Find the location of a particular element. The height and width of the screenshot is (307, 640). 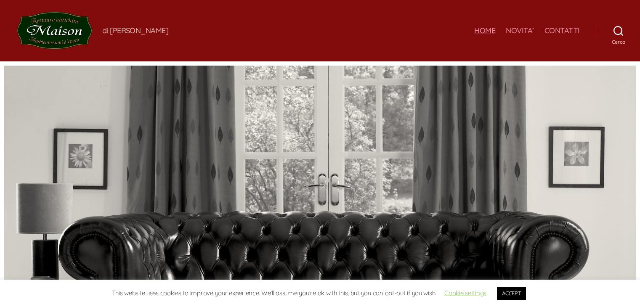

span: Cerca is located at coordinates (618, 42).